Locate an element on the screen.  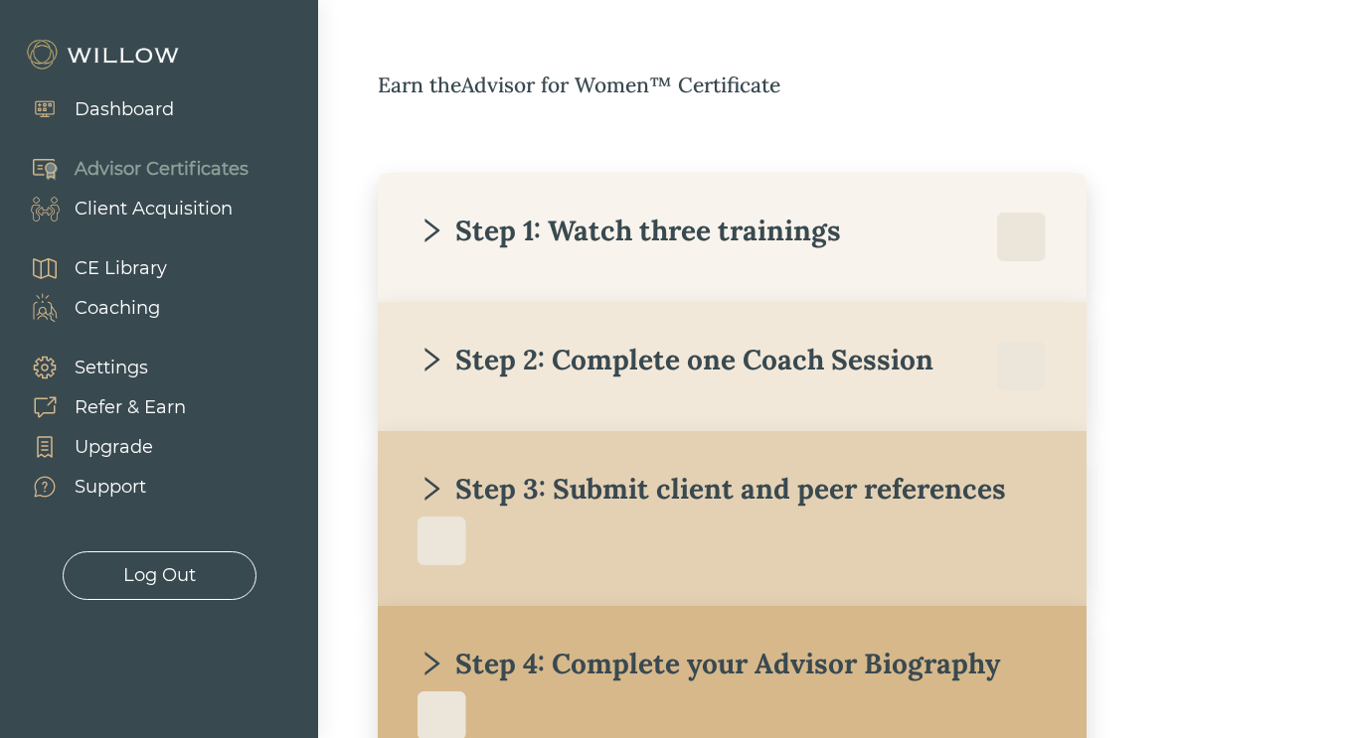
a: Coaching is located at coordinates (88, 308).